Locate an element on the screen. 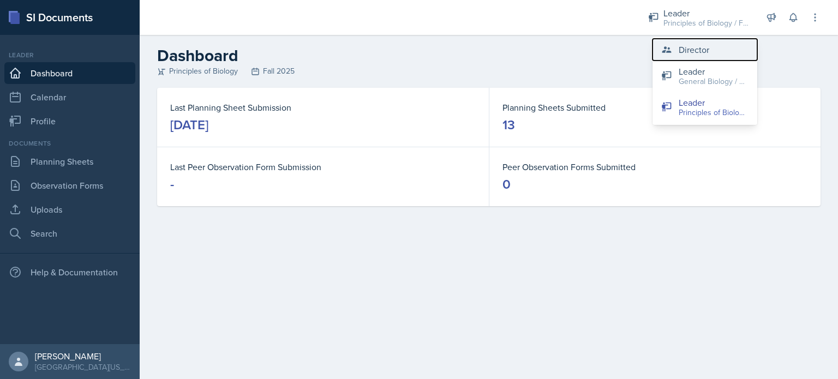 The image size is (838, 379). dt: Last Peer Observation Form Submission is located at coordinates (323, 167).